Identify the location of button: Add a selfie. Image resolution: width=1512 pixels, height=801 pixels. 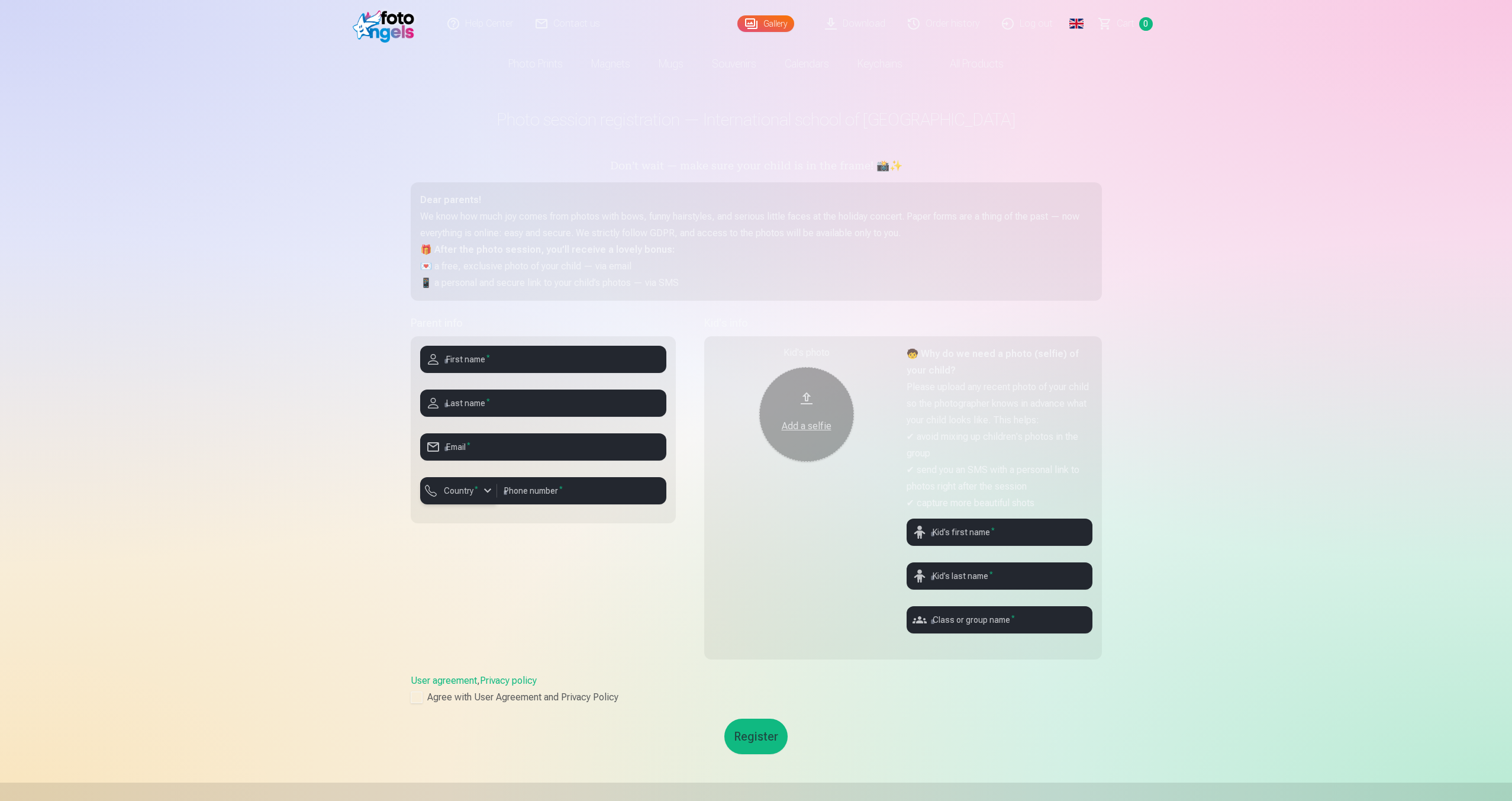
(807, 415).